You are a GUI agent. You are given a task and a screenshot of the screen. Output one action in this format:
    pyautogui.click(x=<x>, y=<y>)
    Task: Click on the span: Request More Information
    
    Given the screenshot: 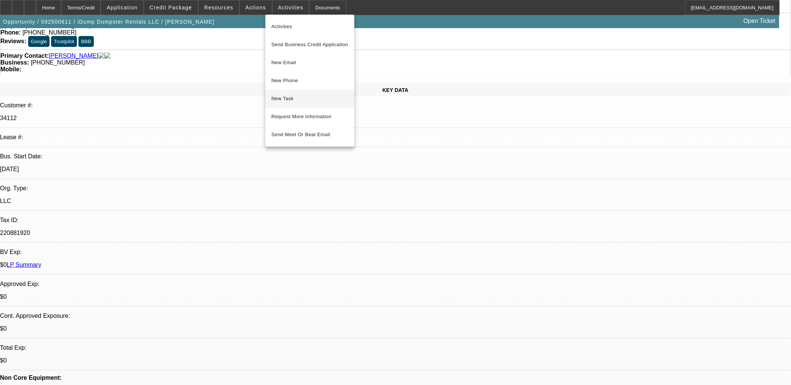 What is the action you would take?
    pyautogui.click(x=310, y=117)
    